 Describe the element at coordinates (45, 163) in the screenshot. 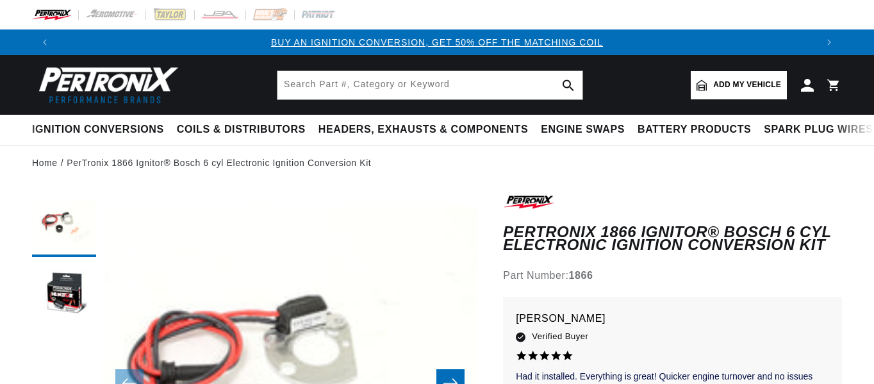

I see `a: Home` at that location.